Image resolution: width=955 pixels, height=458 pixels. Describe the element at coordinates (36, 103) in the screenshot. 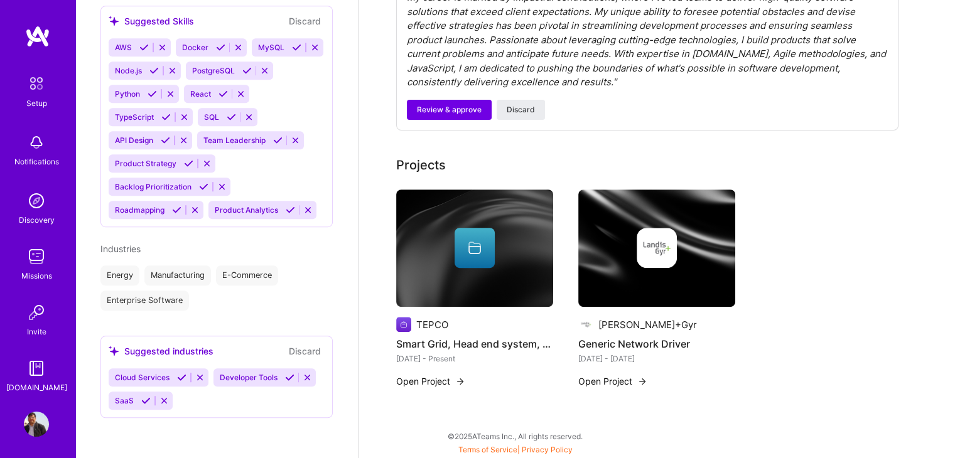

I see `div: Setup` at that location.